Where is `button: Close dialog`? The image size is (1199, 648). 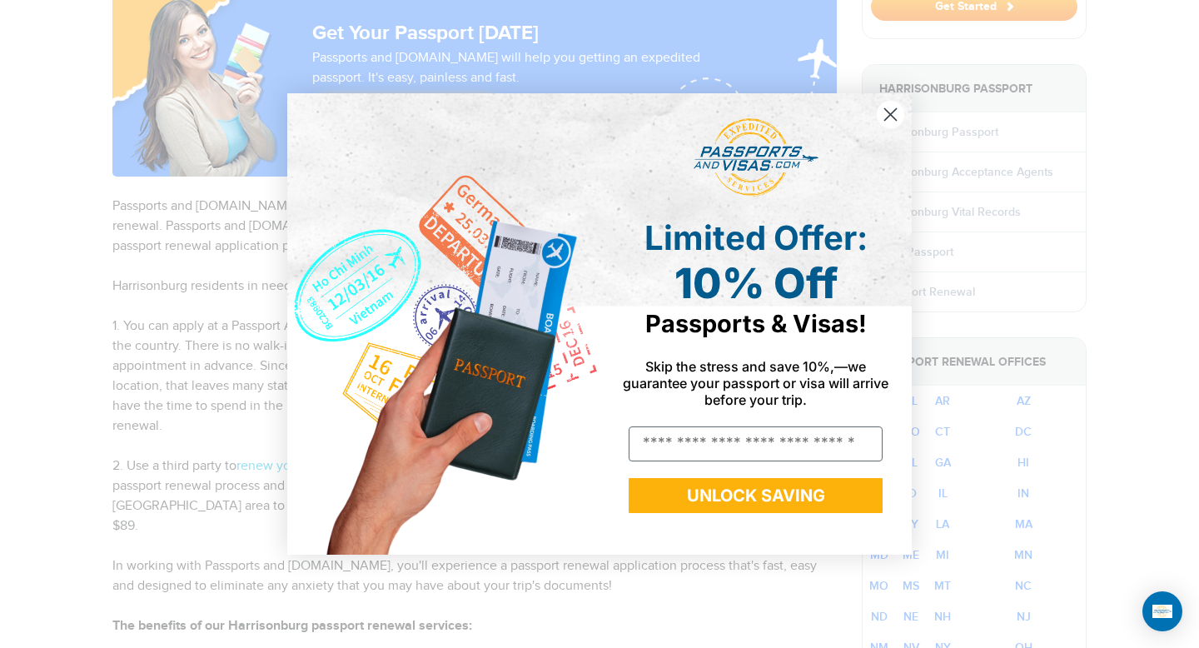
button: Close dialog is located at coordinates (890, 114).